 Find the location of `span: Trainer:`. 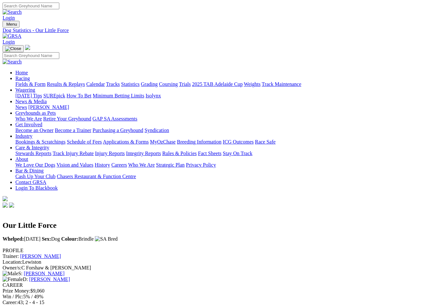

span: Trainer: is located at coordinates (11, 256).